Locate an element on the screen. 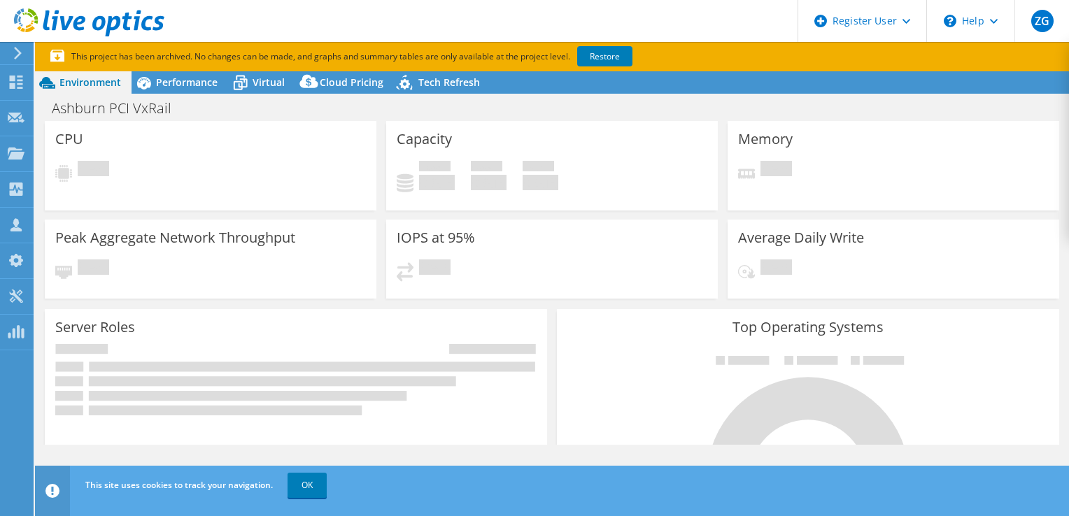 The image size is (1069, 516). p: This project has been archived. No changes can be made, and graphs and summary tables are only av... is located at coordinates (393, 57).